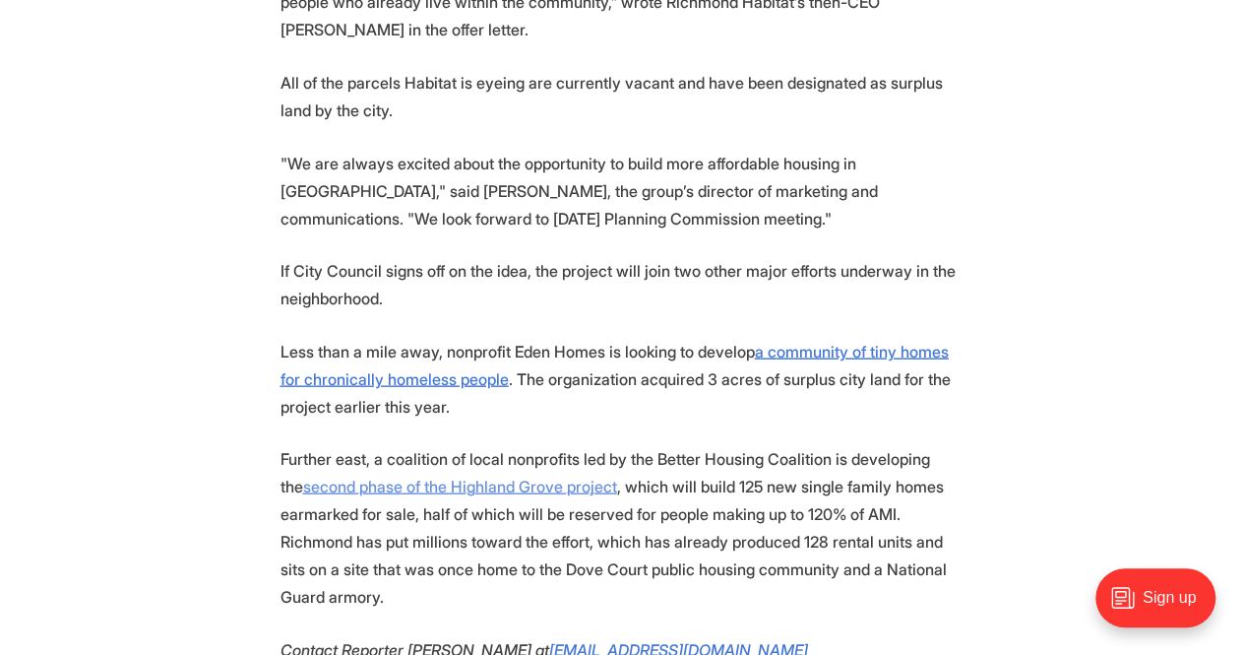 The height and width of the screenshot is (655, 1245). I want to click on p: If City Council signs off on the idea, the project will join two other major efforts underway in ..., so click(623, 284).